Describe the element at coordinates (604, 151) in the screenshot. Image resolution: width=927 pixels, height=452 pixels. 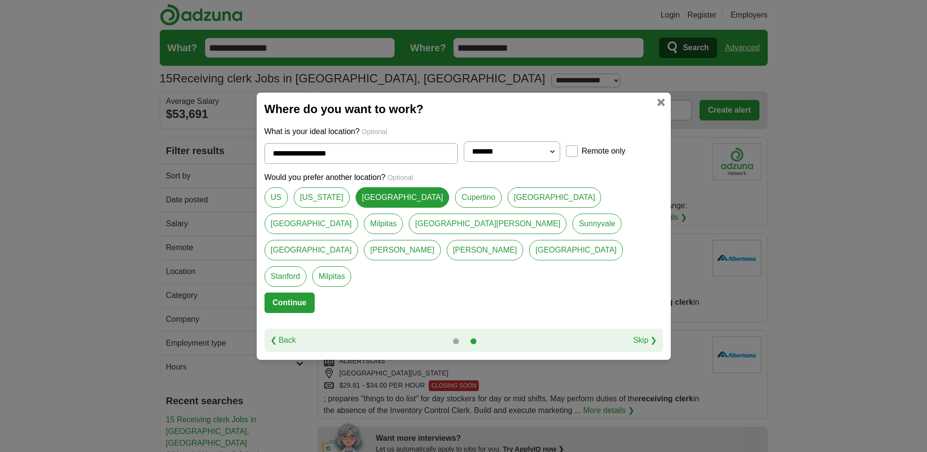
I see `label: Remote only` at that location.